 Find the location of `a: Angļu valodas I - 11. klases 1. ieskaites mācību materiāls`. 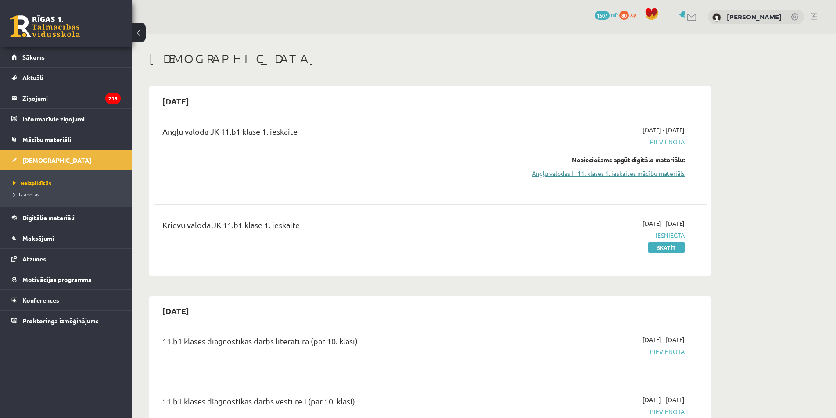

a: Angļu valodas I - 11. klases 1. ieskaites mācību materiāls is located at coordinates (602, 173).